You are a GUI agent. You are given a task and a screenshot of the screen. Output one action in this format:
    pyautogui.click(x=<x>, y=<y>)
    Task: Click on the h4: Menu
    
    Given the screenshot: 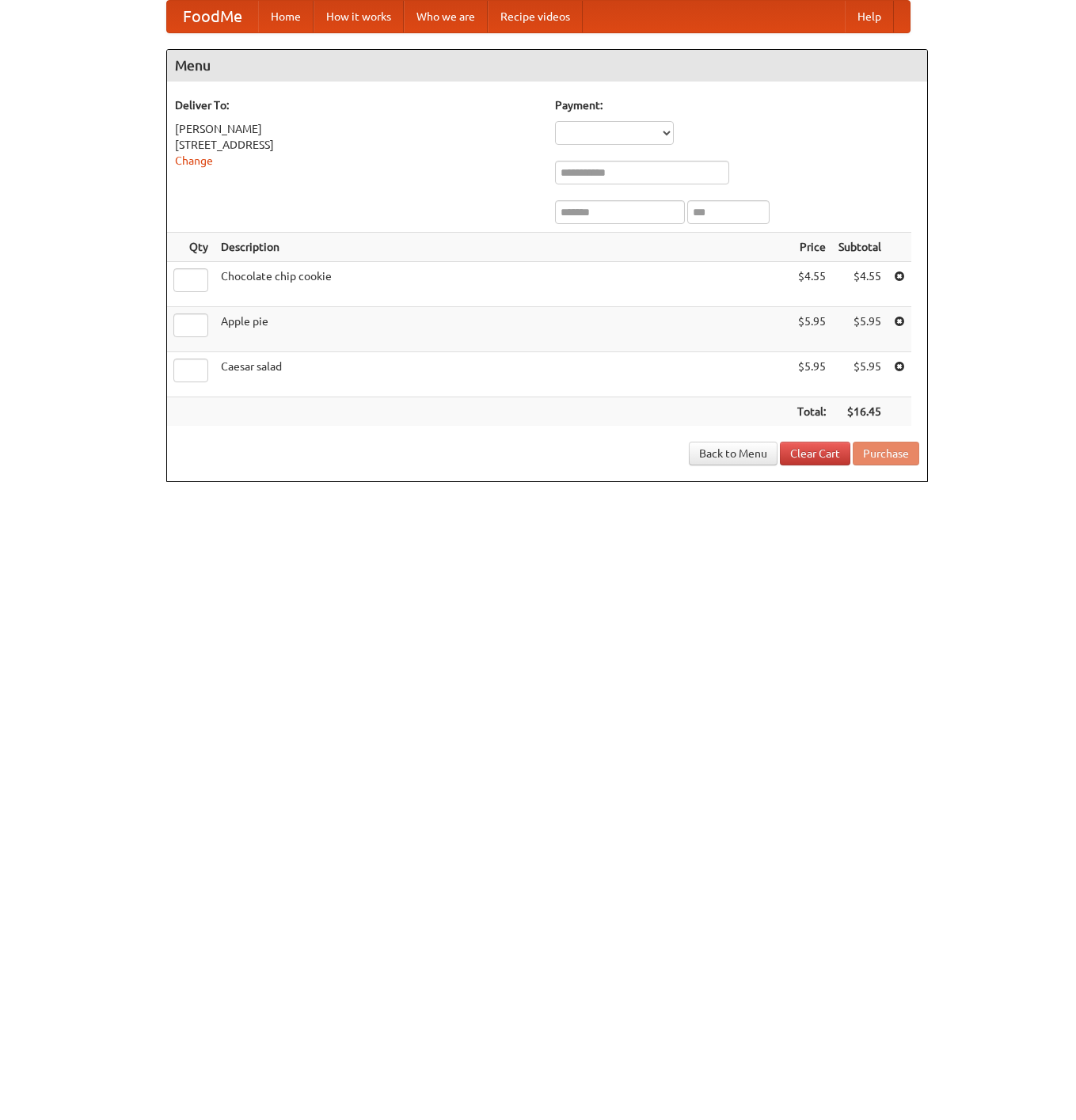 What is the action you would take?
    pyautogui.click(x=547, y=65)
    